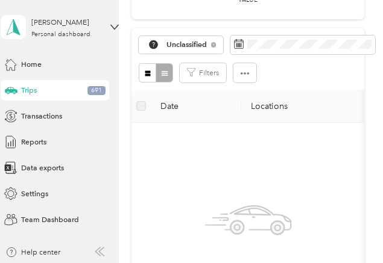  Describe the element at coordinates (50, 220) in the screenshot. I see `span: Team Dashboard` at that location.